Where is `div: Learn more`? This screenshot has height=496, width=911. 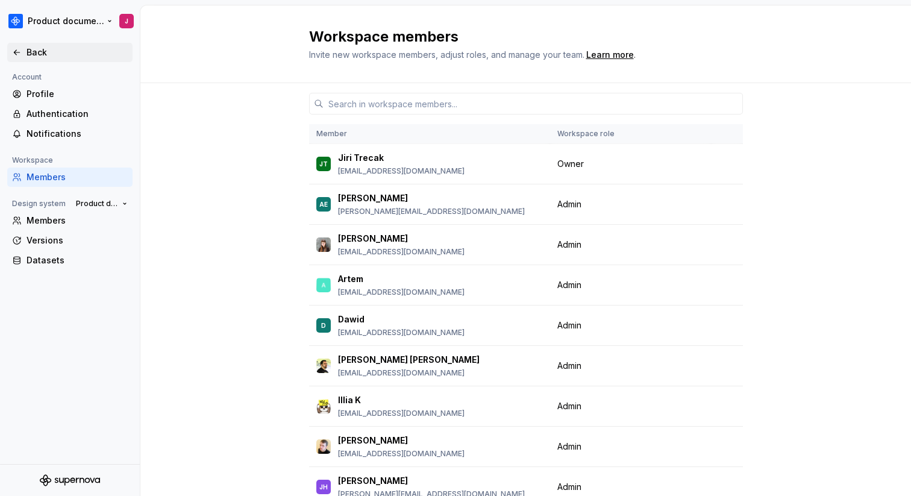
div: Learn more is located at coordinates (610, 55).